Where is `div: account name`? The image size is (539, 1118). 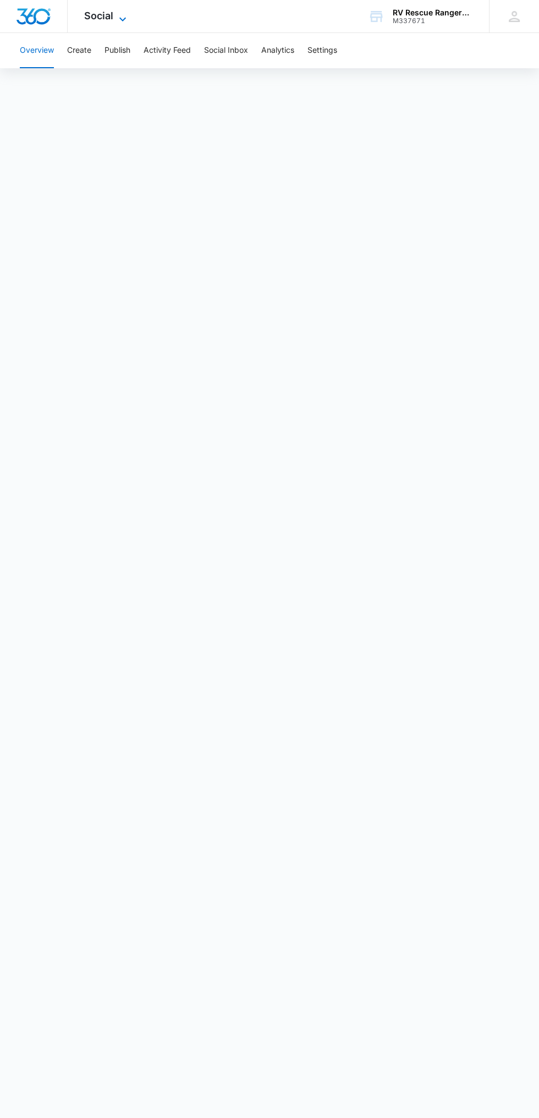 div: account name is located at coordinates (433, 13).